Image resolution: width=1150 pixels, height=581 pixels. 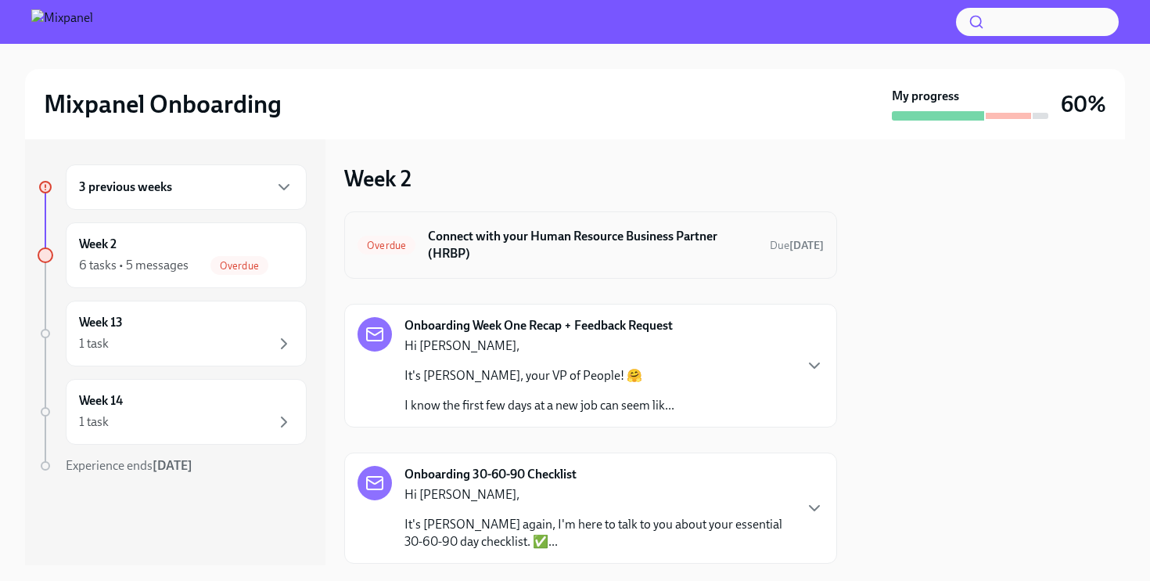 What do you see at coordinates (539, 405) in the screenshot?
I see `p: I know the first few days at a new job can seem lik...` at bounding box center [539, 405].